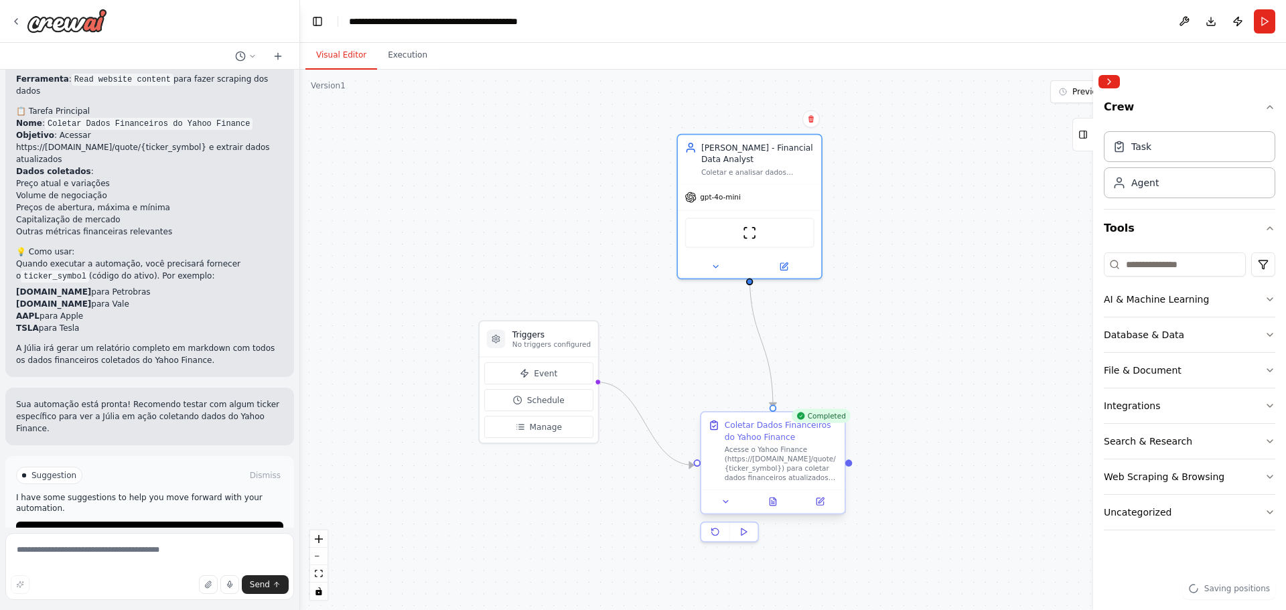  I want to click on div: Web Scraping & Browsing, so click(1164, 477).